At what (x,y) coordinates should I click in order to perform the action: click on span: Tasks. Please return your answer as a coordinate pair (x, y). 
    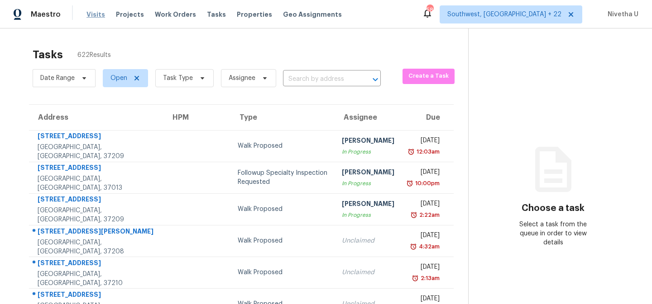
    Looking at the image, I should click on (216, 14).